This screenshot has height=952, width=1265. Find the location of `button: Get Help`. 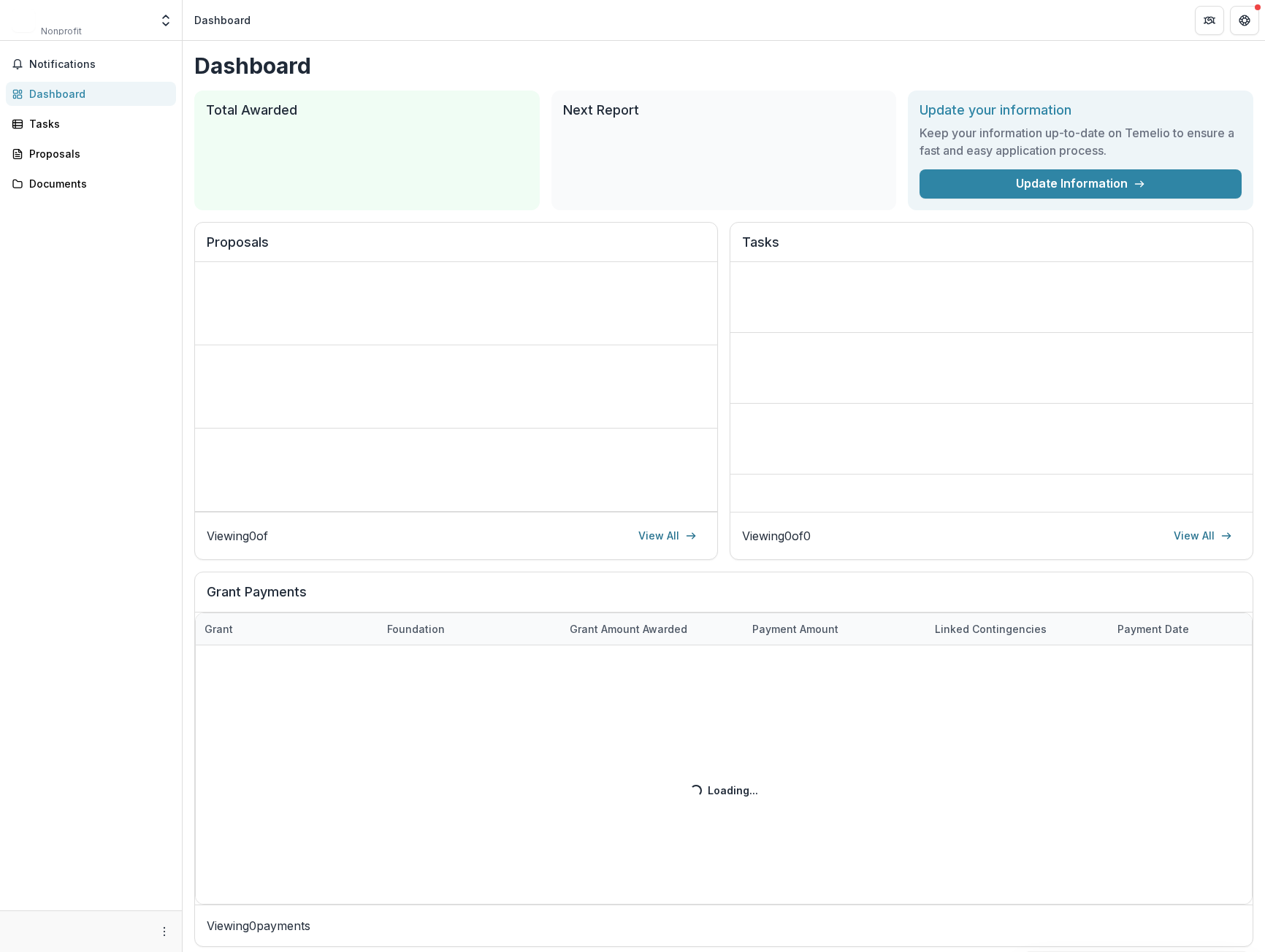

button: Get Help is located at coordinates (1244, 21).